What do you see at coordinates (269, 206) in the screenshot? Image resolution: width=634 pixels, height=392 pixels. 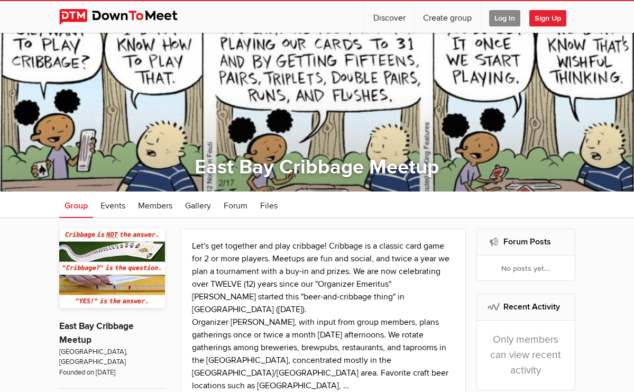 I see `span: Files` at bounding box center [269, 206].